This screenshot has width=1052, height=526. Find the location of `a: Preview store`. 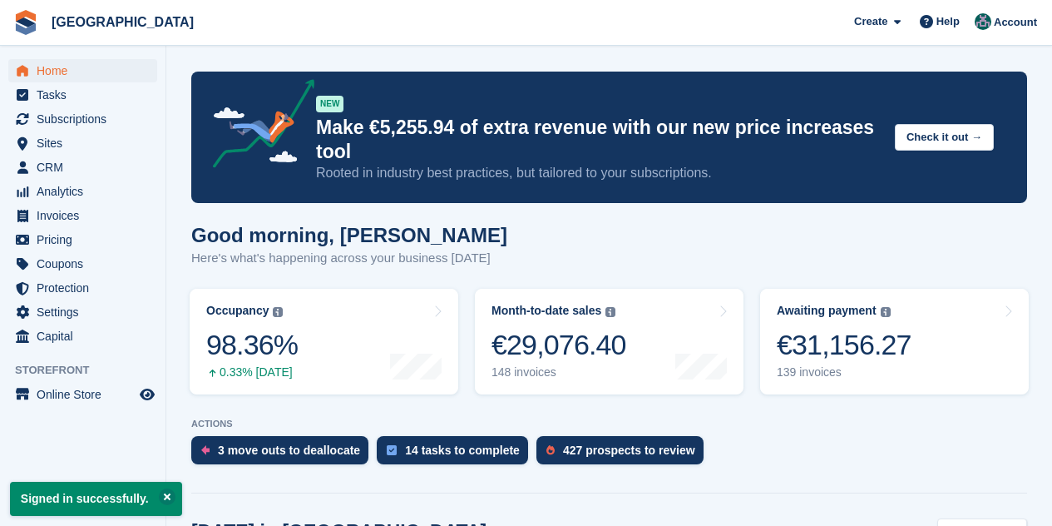

a: Preview store is located at coordinates (147, 394).